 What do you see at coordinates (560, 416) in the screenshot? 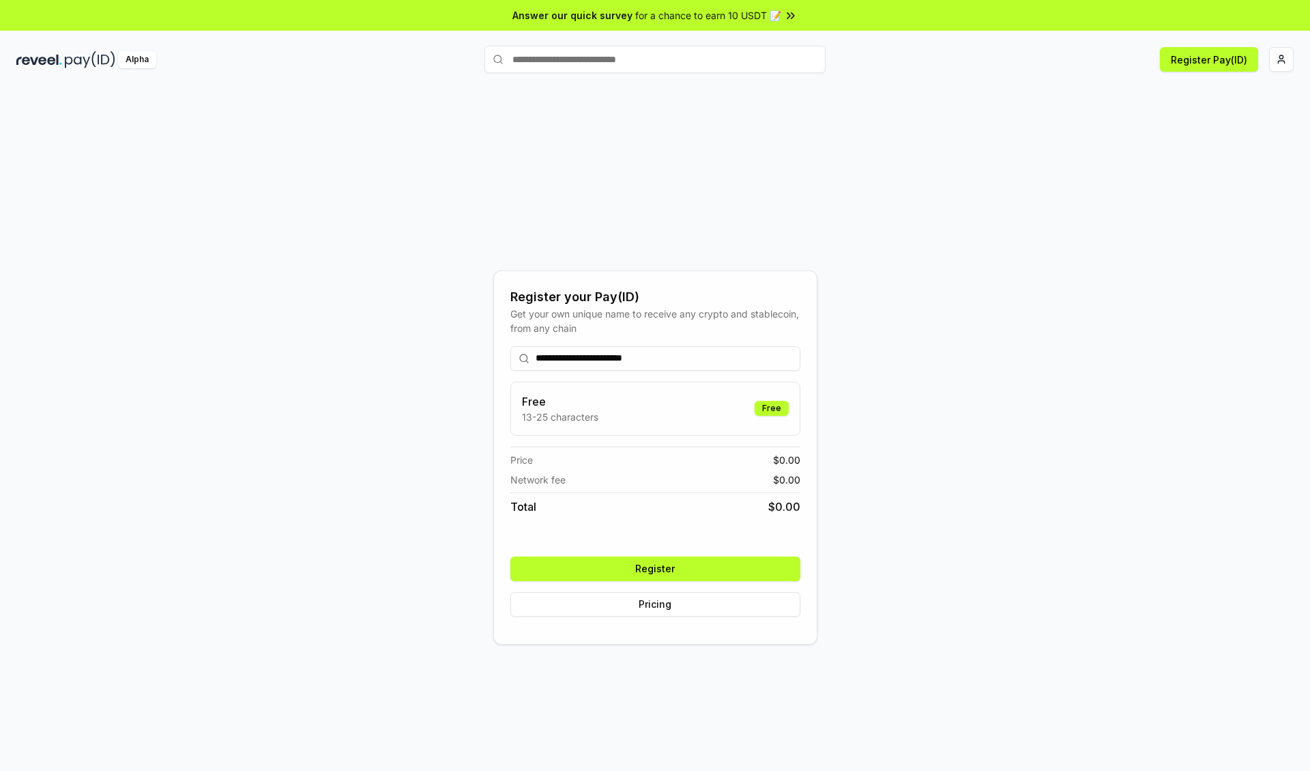
I see `p: 13-25 characters` at bounding box center [560, 416].